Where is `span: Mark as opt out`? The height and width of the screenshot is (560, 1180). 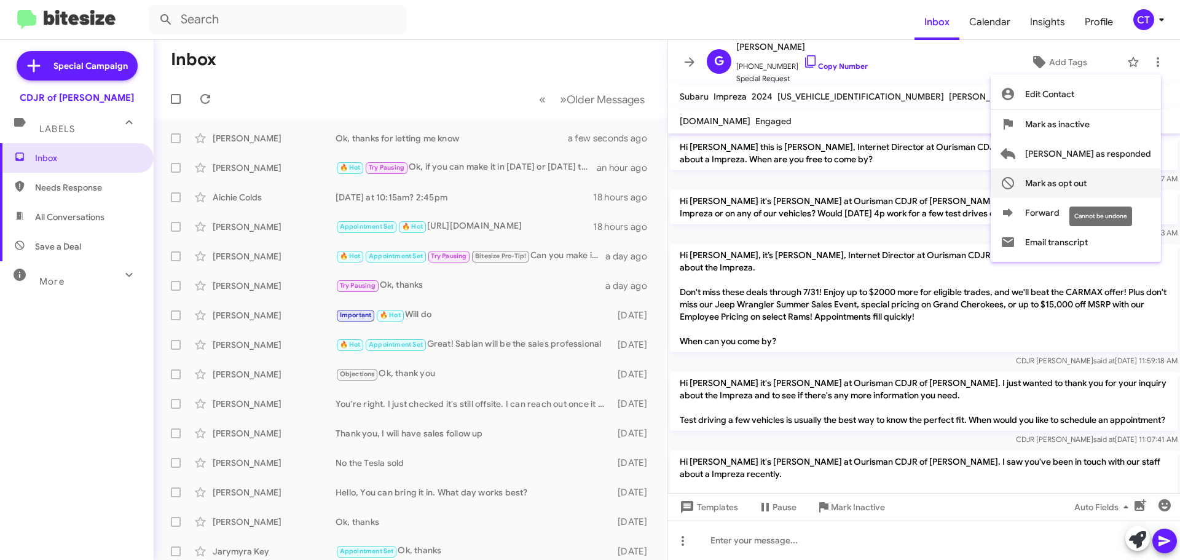
span: Mark as opt out is located at coordinates (1056, 183).